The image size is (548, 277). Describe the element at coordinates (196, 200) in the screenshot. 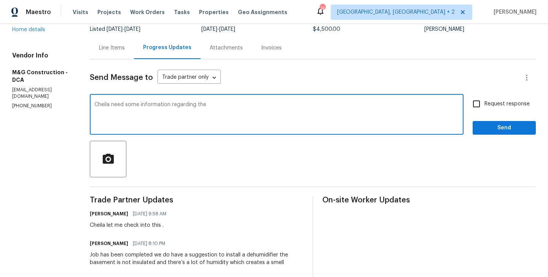

I see `span: Trade Partner Updates` at that location.